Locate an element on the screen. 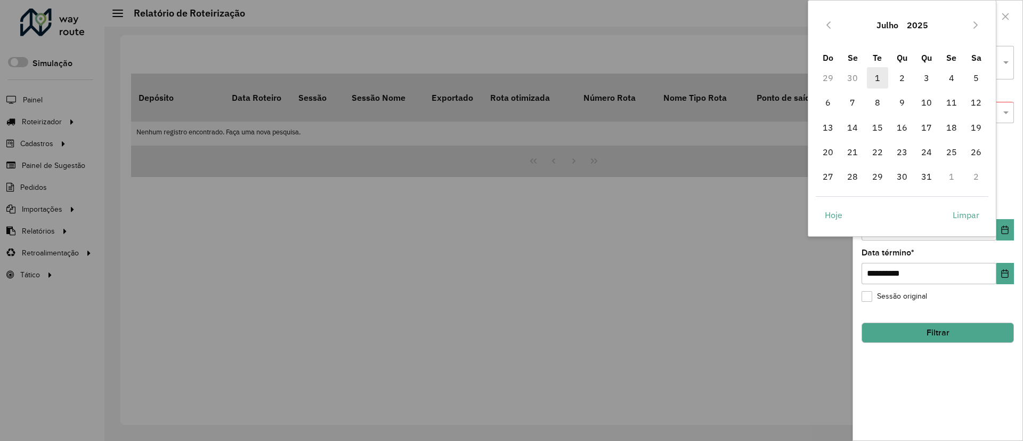 This screenshot has width=1023, height=441. td: 7 is located at coordinates (853, 102).